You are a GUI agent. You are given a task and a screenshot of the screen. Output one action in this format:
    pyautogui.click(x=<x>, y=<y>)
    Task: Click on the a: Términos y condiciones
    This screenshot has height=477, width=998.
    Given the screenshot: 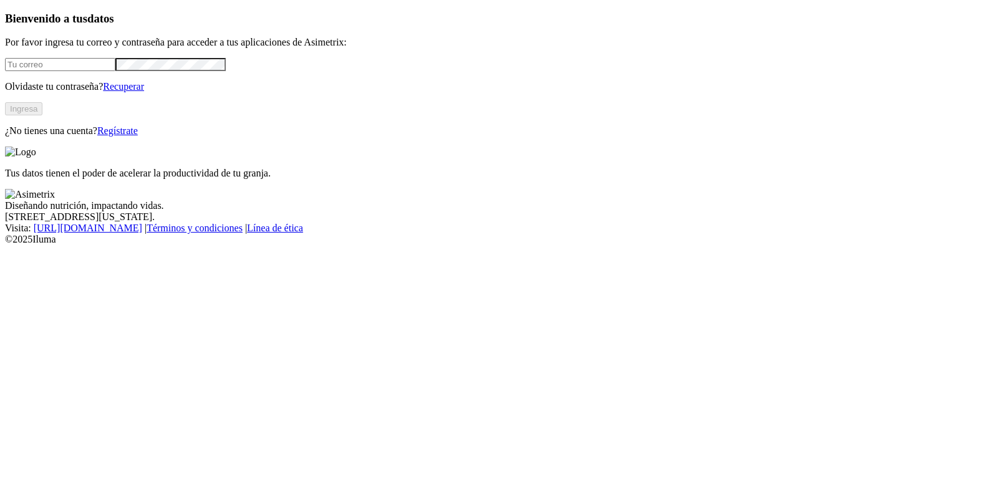 What is the action you would take?
    pyautogui.click(x=195, y=228)
    